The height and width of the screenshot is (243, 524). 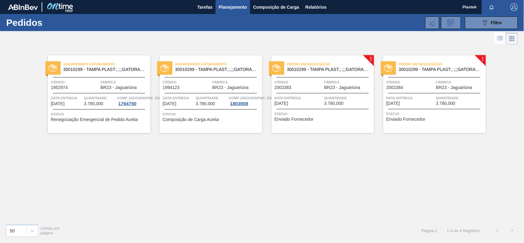 I want to click on img: TNhmsLtSVTkK8tSr43FrP2fwEKptu5GPRR3wAAAABJRU5ErkJggg==, so click(x=23, y=7).